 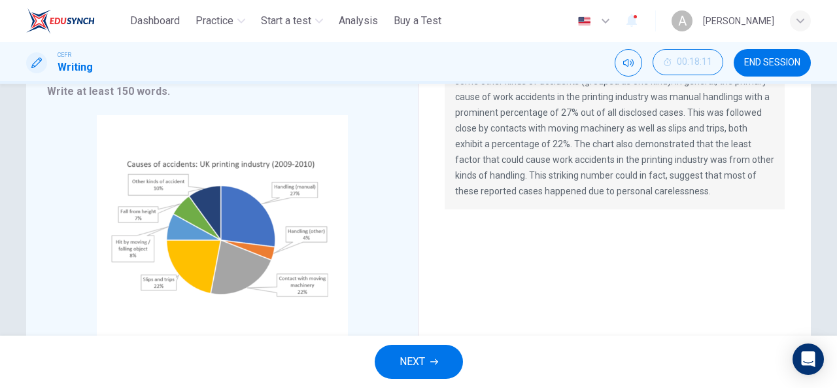 What do you see at coordinates (358, 21) in the screenshot?
I see `span: Analysis` at bounding box center [358, 21].